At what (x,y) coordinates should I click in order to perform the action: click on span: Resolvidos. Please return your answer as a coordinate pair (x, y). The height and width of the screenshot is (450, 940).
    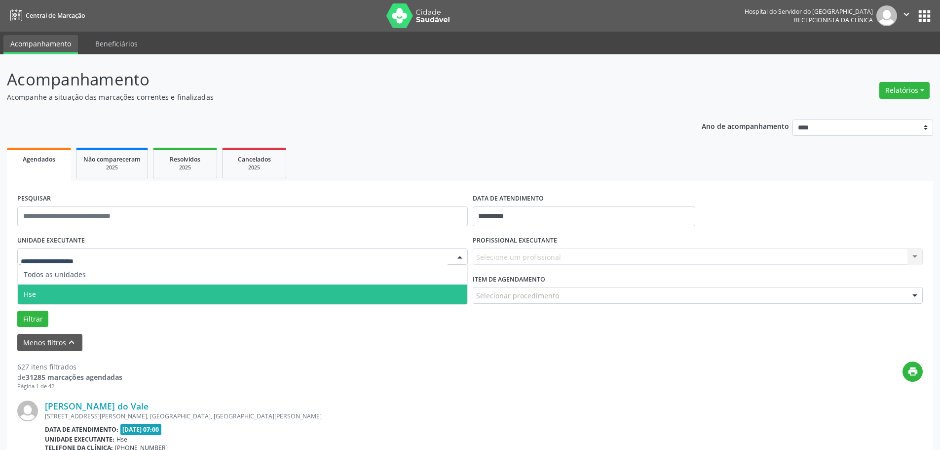
    Looking at the image, I should click on (185, 159).